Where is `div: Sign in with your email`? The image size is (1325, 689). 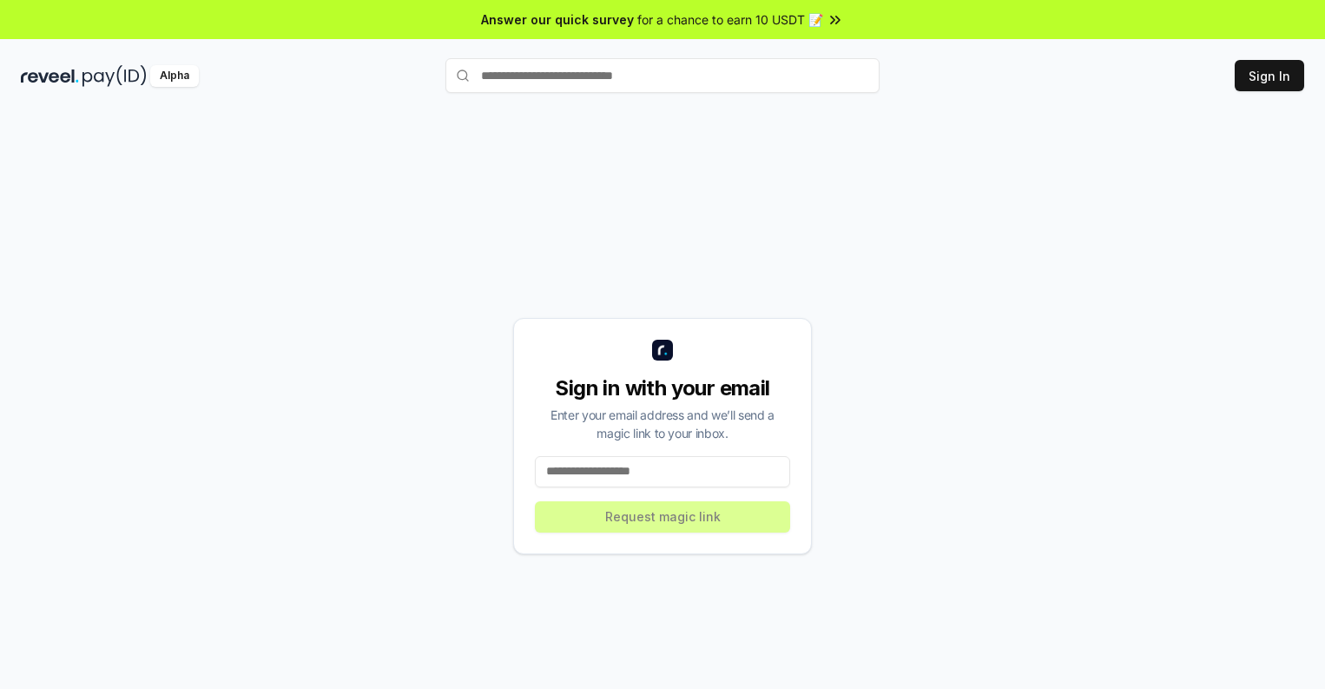
div: Sign in with your email is located at coordinates (663, 388).